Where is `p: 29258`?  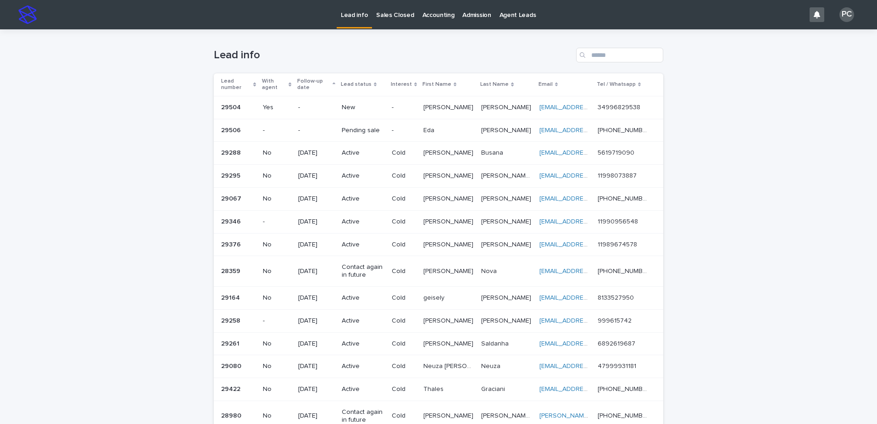
p: 29258 is located at coordinates (232, 320).